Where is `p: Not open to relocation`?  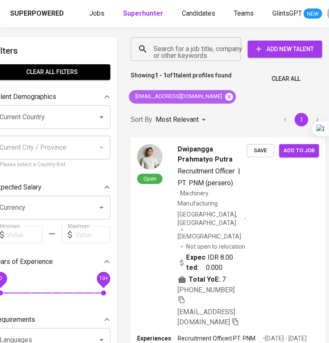 p: Not open to relocation is located at coordinates (216, 247).